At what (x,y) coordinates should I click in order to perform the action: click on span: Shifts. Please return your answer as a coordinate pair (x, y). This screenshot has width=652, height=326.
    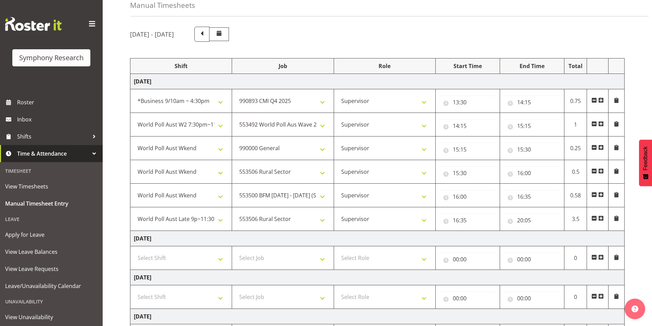
    Looking at the image, I should click on (53, 137).